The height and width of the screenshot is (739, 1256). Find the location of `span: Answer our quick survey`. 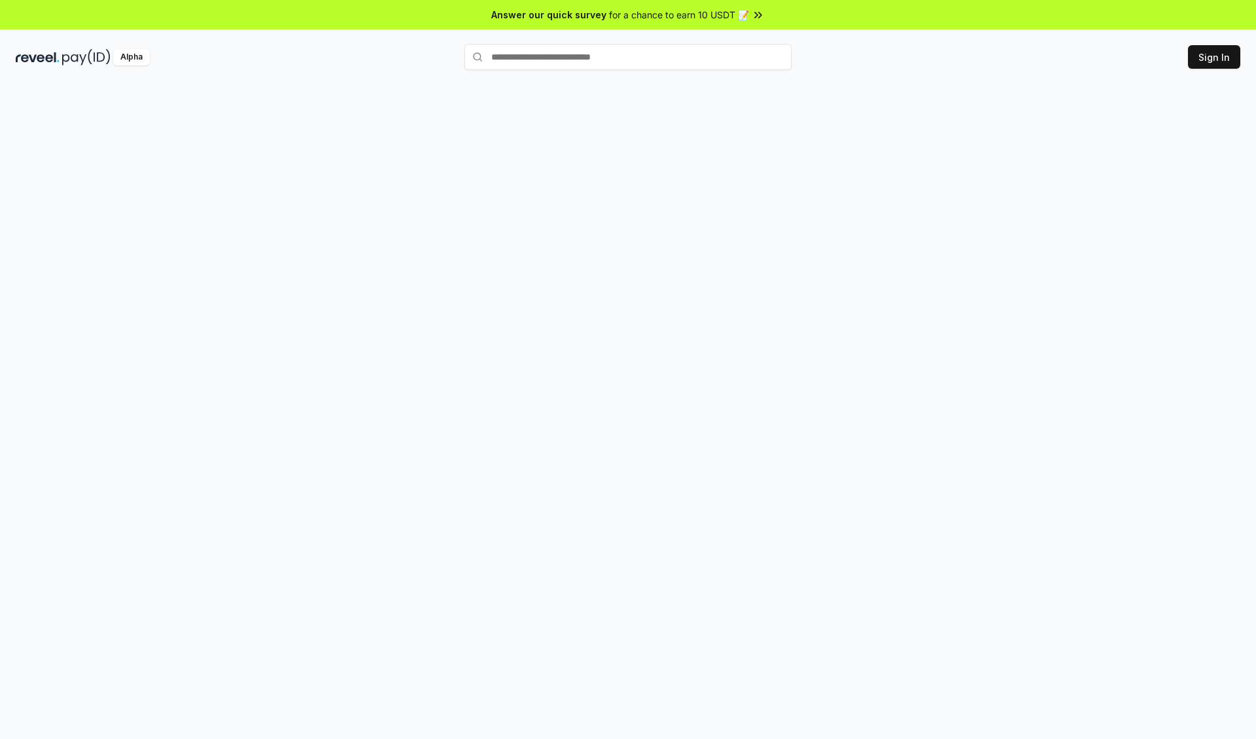

span: Answer our quick survey is located at coordinates (549, 14).